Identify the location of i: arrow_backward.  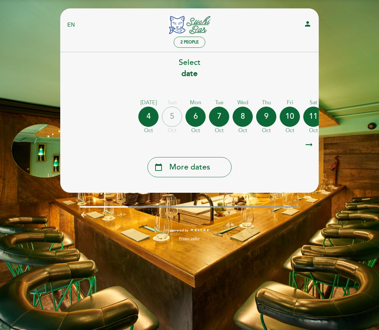
(84, 215).